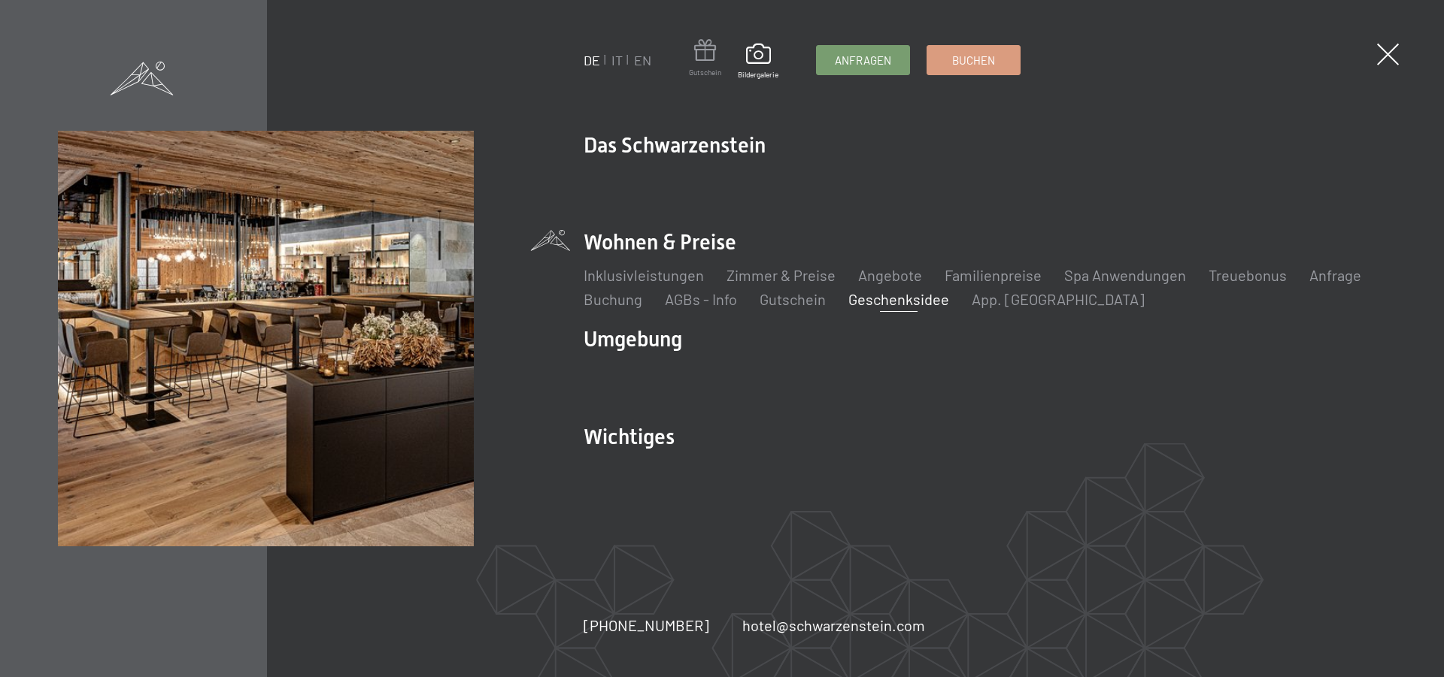 The height and width of the screenshot is (677, 1444). What do you see at coordinates (642, 60) in the screenshot?
I see `a: EN` at bounding box center [642, 60].